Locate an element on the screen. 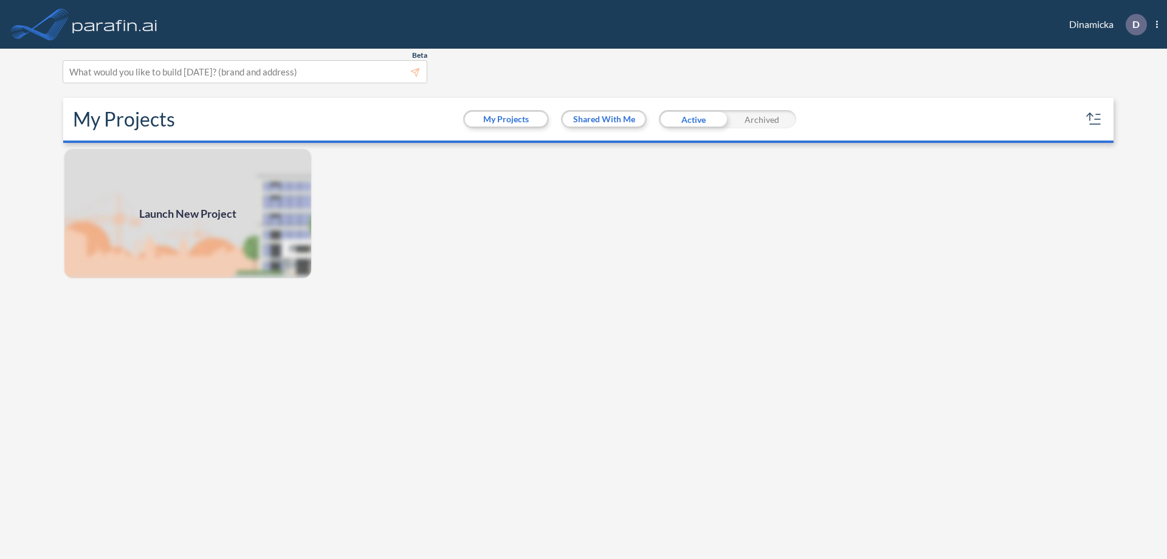 The width and height of the screenshot is (1167, 559). button: My Projects is located at coordinates (506, 119).